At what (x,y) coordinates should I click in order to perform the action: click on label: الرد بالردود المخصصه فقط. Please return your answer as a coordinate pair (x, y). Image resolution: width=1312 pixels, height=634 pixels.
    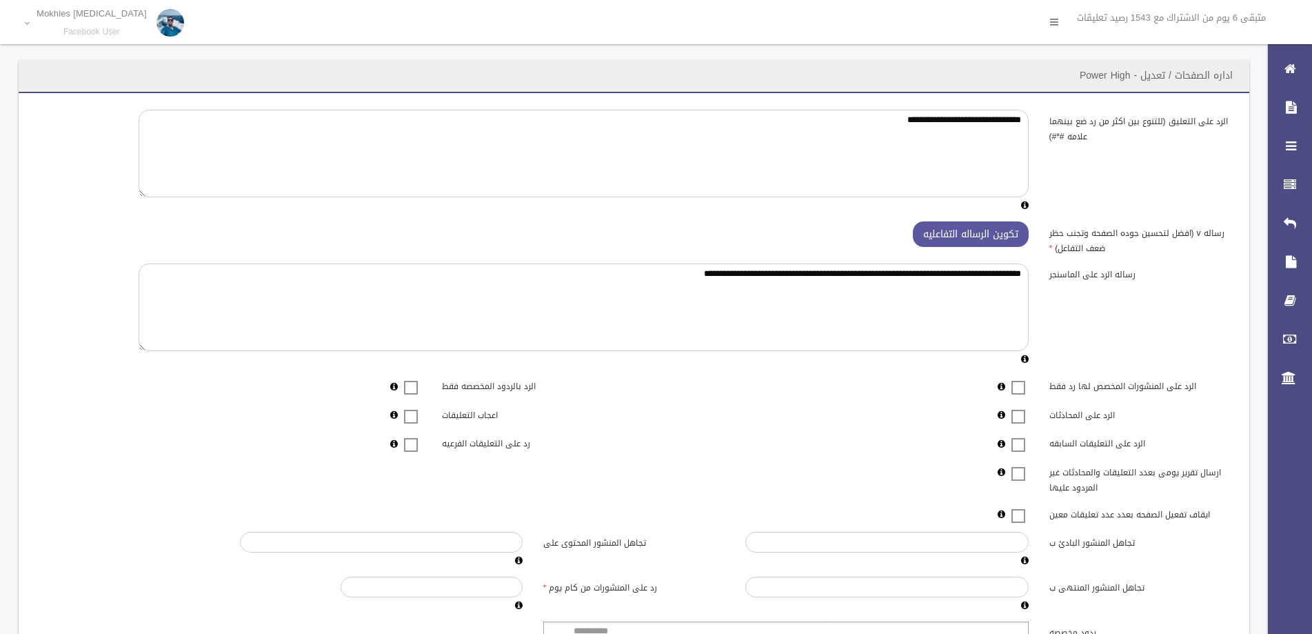
    Looking at the image, I should click on (532, 385).